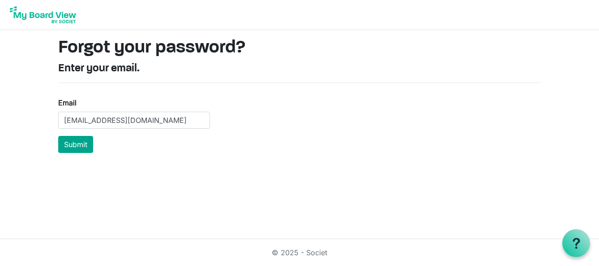 This screenshot has height=266, width=599. What do you see at coordinates (67, 103) in the screenshot?
I see `label: Email` at bounding box center [67, 103].